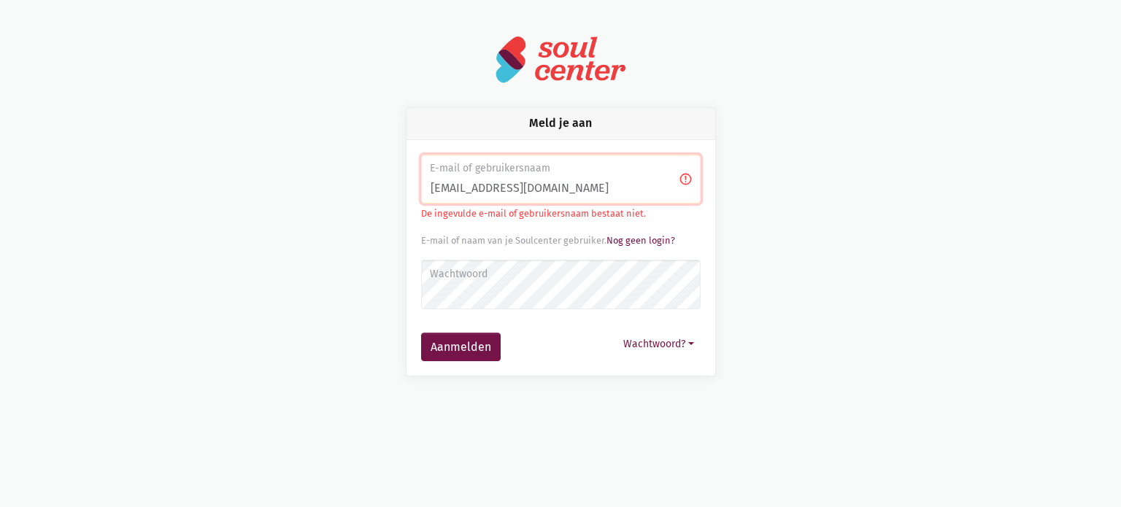 This screenshot has width=1121, height=507. Describe the element at coordinates (560, 258) in the screenshot. I see `form: Aanmelden` at that location.